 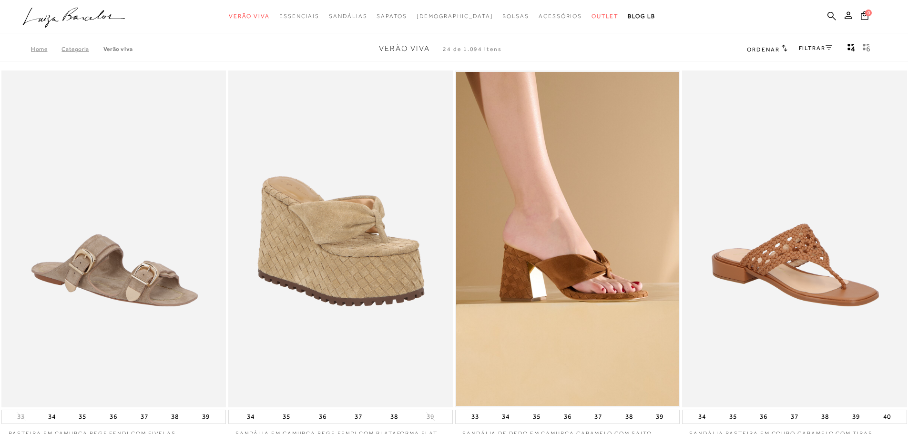 I want to click on a: SANDÁLIA RASTEIRA EM COURO CARAMELO COM TIRAS TRAMADAS SANDÁLIA RASTEIRA EM COURO CARAMELO COM TI..., so click(x=794, y=239).